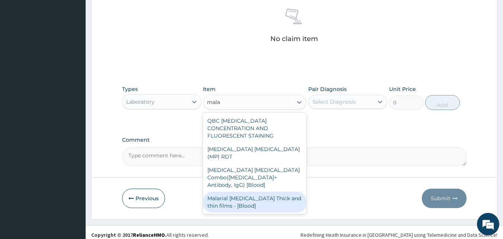  What do you see at coordinates (402, 89) in the screenshot?
I see `label: Unit Price` at bounding box center [402, 89].